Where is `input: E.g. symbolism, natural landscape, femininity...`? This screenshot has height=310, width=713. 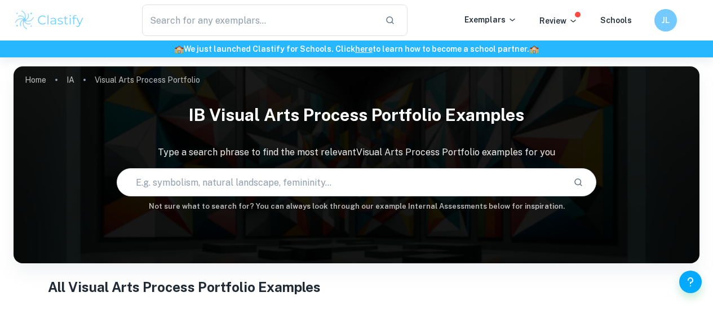 input: E.g. symbolism, natural landscape, femininity... is located at coordinates (341, 183).